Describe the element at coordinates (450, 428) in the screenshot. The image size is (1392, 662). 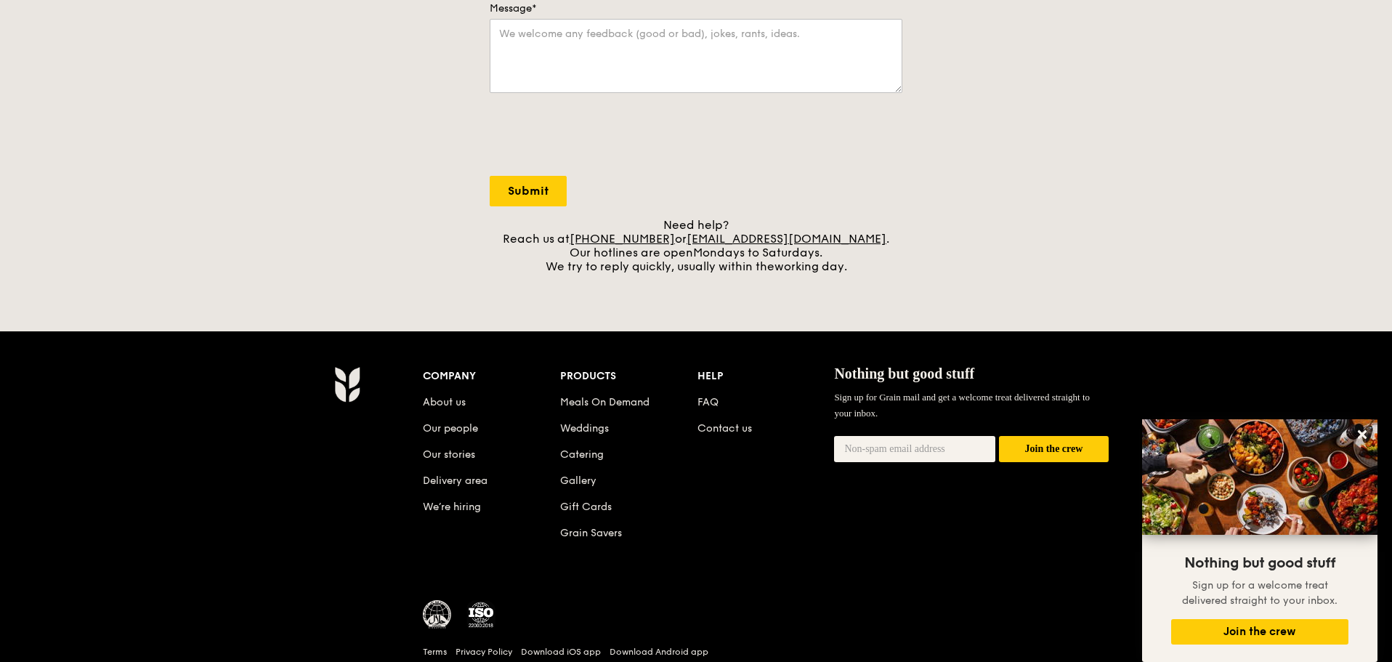
I see `a: Our people` at that location.